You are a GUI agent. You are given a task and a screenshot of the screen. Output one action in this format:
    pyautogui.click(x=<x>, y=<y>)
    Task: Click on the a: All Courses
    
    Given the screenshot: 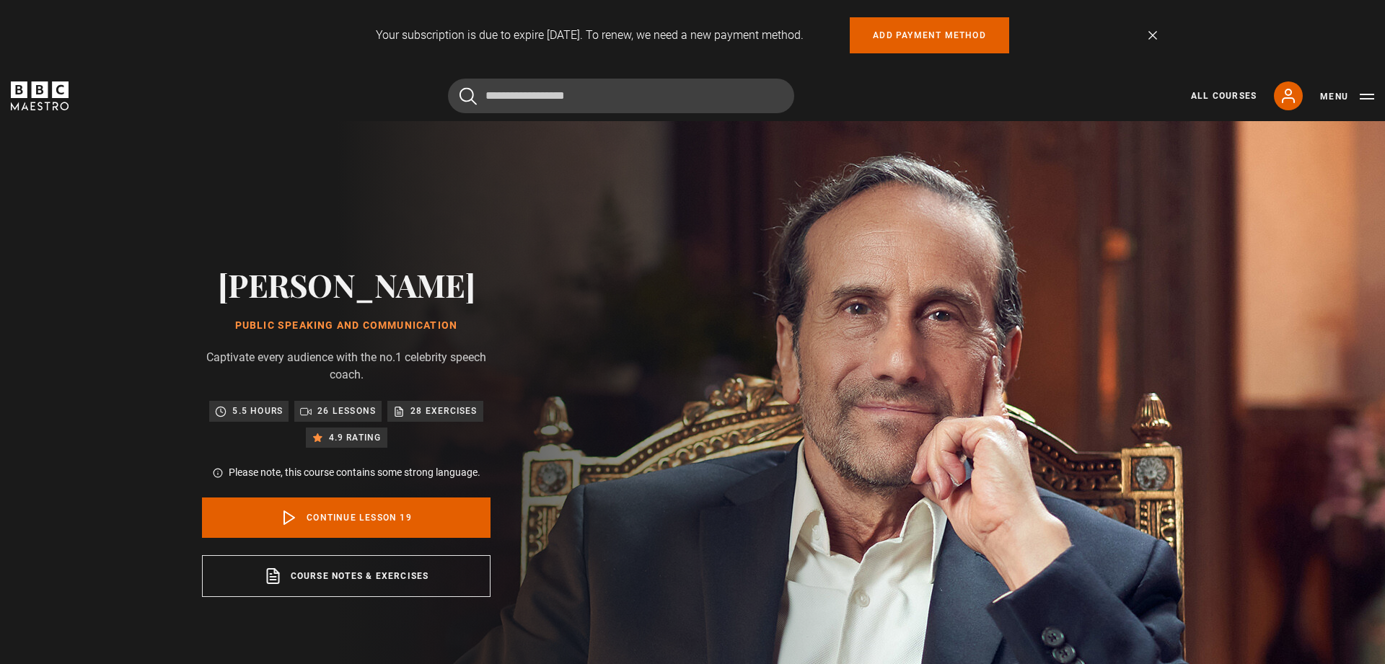 What is the action you would take?
    pyautogui.click(x=1223, y=96)
    